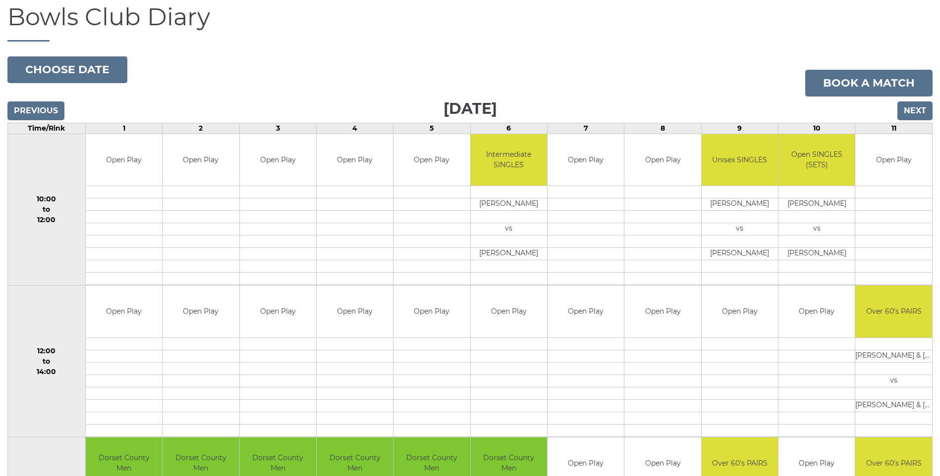  What do you see at coordinates (67, 70) in the screenshot?
I see `button: Choose date` at bounding box center [67, 70].